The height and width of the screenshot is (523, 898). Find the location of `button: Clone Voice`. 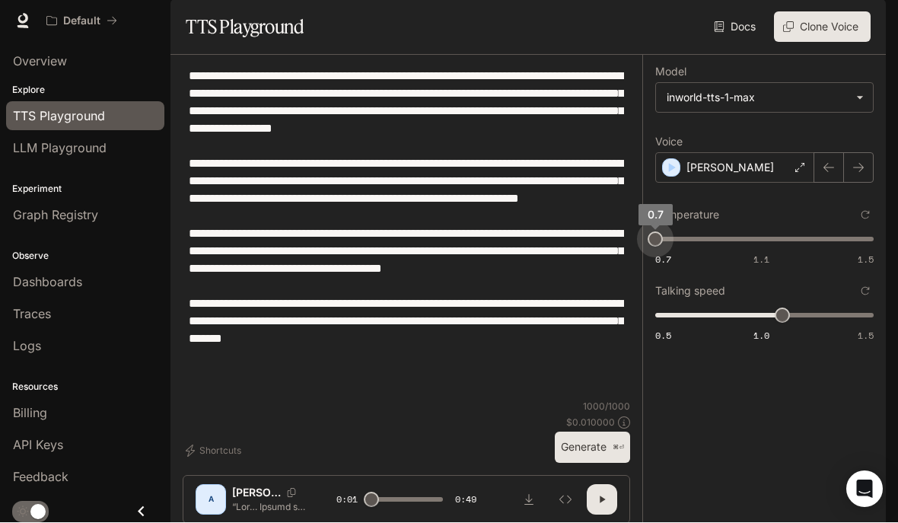

button: Clone Voice is located at coordinates (822, 27).